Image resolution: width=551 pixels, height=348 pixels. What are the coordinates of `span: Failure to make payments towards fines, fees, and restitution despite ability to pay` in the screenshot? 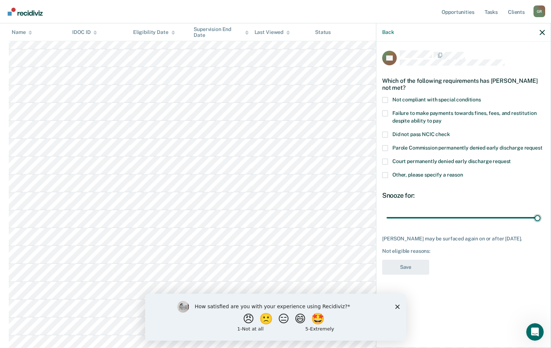 It's located at (464, 117).